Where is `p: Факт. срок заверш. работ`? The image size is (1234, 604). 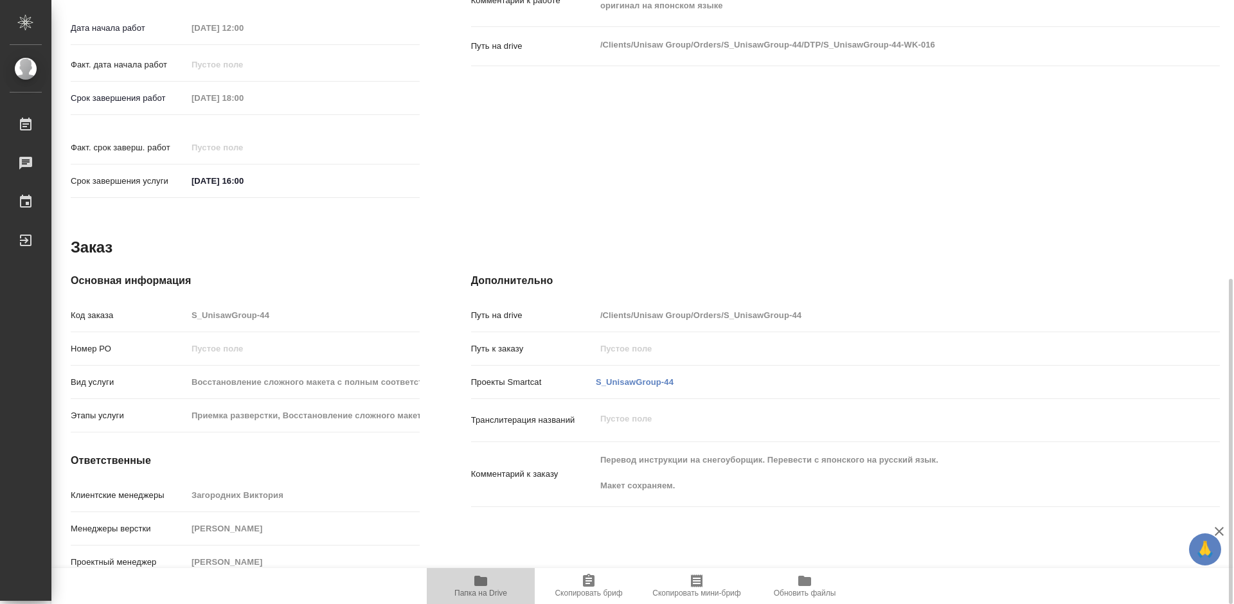 p: Факт. срок заверш. работ is located at coordinates (129, 148).